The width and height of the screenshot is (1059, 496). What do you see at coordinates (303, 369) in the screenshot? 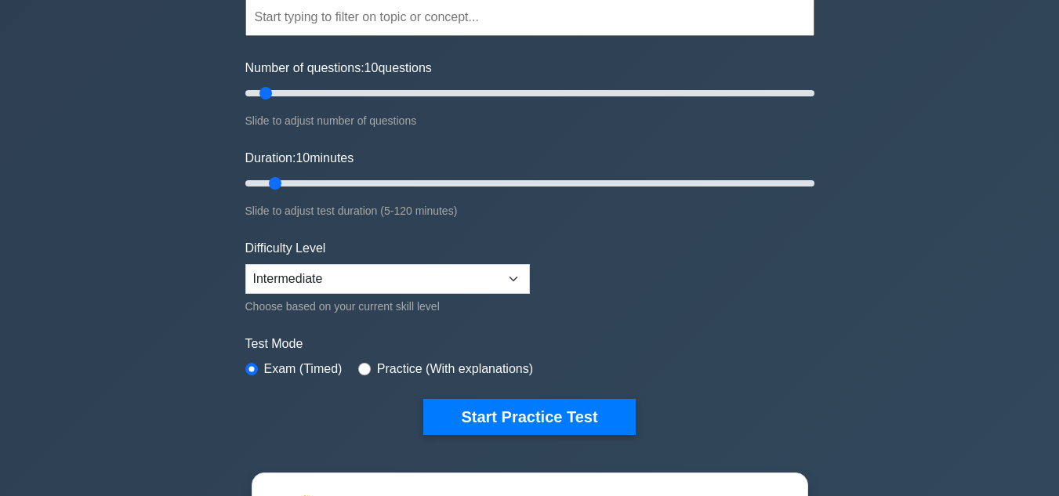
I see `label: Exam (Timed)` at bounding box center [303, 369].